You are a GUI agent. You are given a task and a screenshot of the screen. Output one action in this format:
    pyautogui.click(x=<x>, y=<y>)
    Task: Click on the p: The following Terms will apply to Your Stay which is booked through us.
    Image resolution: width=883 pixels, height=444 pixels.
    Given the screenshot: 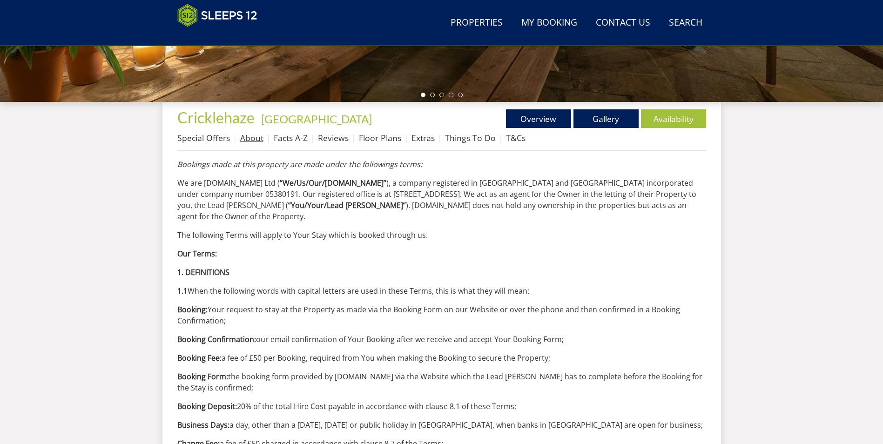 What is the action you would take?
    pyautogui.click(x=442, y=235)
    